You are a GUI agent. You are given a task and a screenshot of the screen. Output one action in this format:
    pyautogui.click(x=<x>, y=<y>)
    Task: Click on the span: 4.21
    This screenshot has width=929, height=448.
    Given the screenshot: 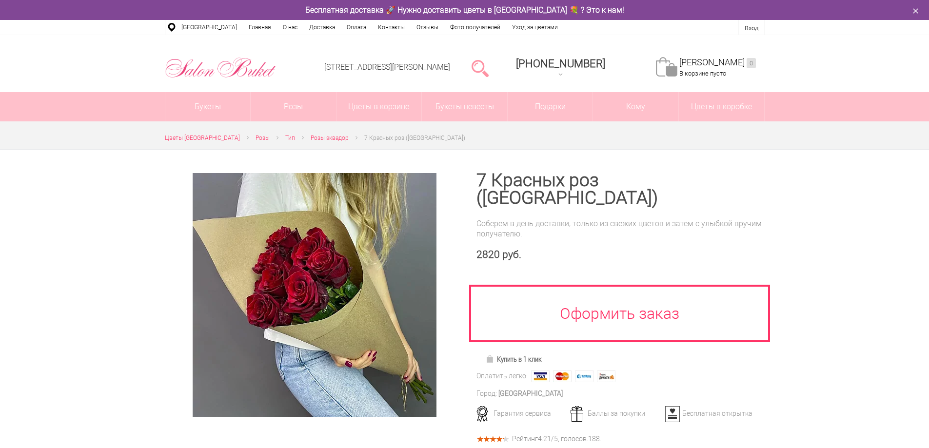 What is the action you would take?
    pyautogui.click(x=545, y=439)
    